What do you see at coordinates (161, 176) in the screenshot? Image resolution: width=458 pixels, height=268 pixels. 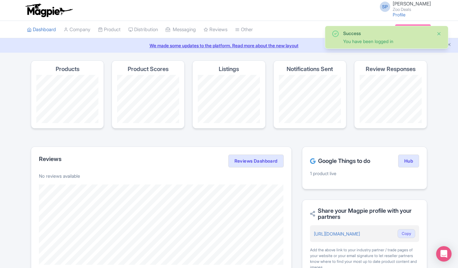 I see `p: No reviews available` at bounding box center [161, 176].